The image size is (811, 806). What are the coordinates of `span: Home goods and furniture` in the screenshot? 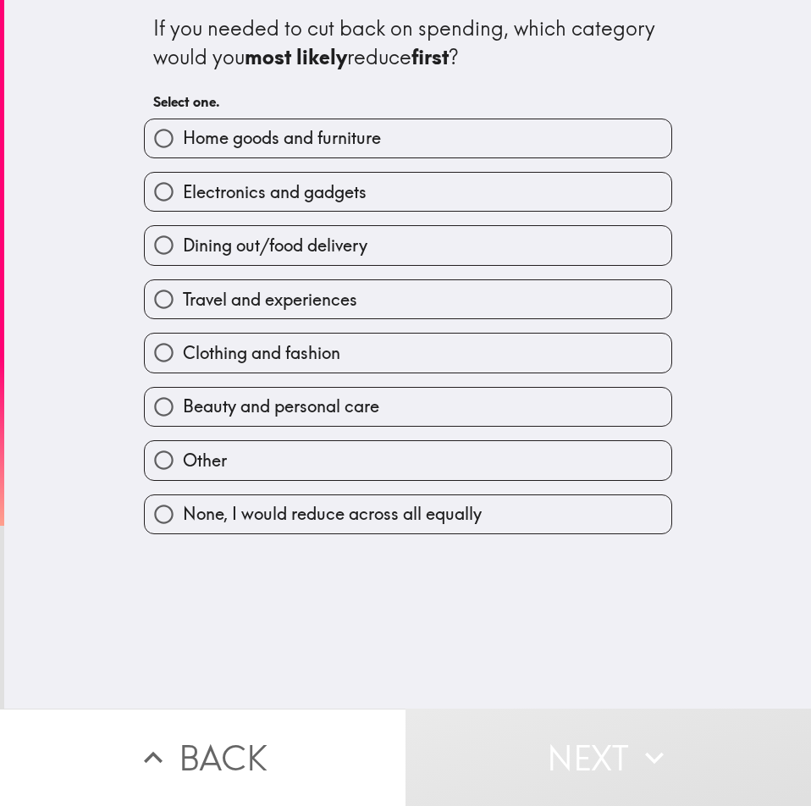 It's located at (282, 138).